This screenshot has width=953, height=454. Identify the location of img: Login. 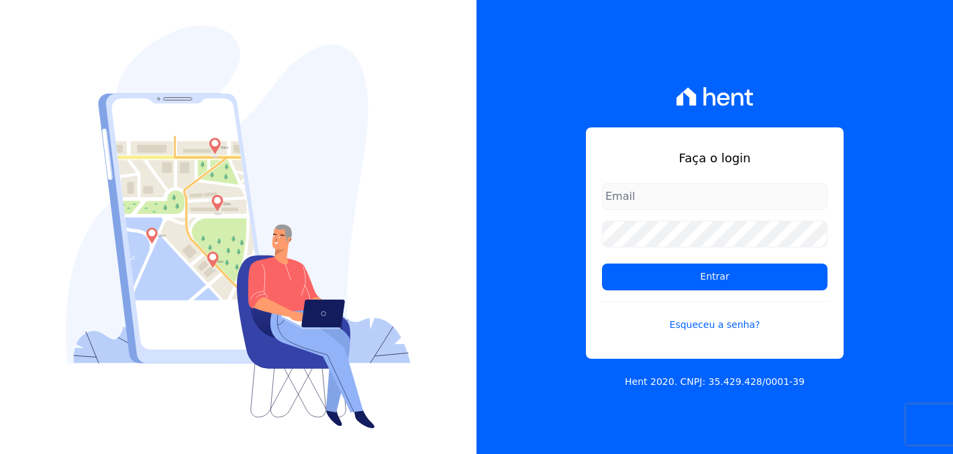
(238, 227).